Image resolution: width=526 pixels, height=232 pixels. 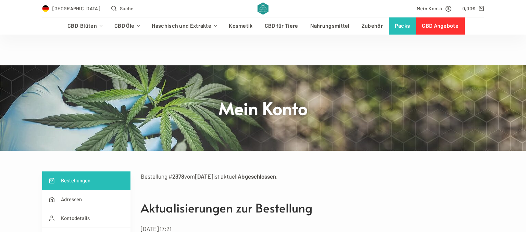 What do you see at coordinates (257, 176) in the screenshot?
I see `mark: Abgeschlossen` at bounding box center [257, 176].